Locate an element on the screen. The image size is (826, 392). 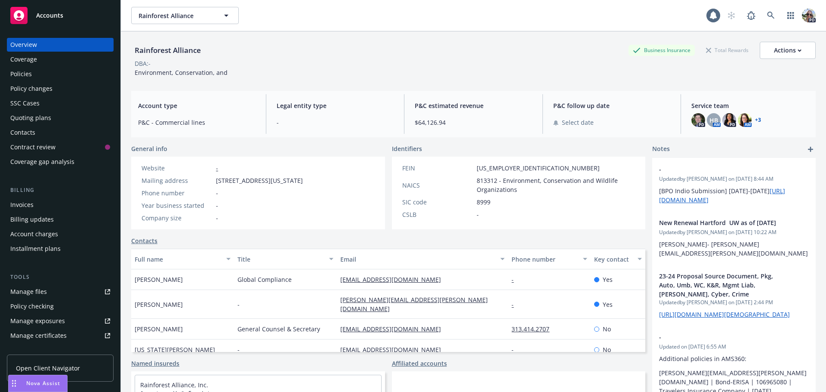
span: Notes is located at coordinates (661, 149).